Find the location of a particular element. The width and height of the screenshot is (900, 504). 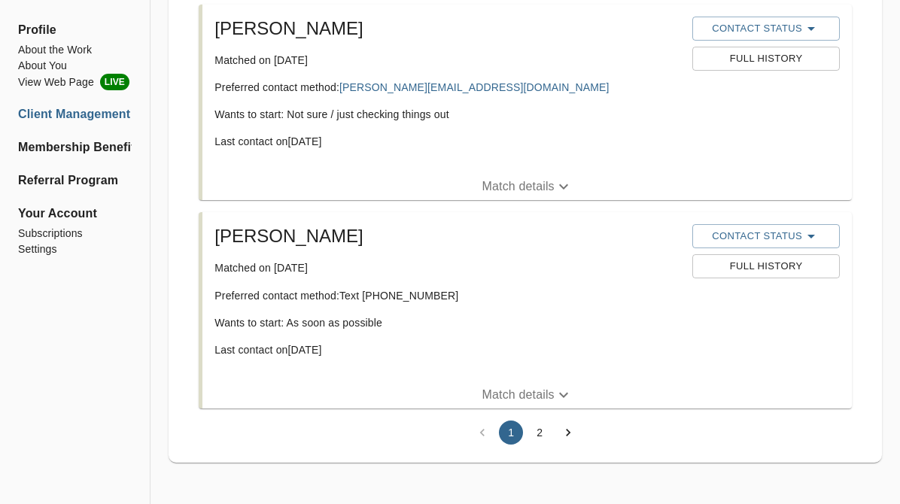

li: Settings is located at coordinates (75, 249).